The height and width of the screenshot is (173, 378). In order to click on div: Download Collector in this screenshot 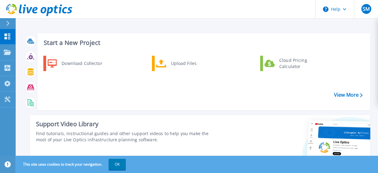, I will do `click(81, 63)`.